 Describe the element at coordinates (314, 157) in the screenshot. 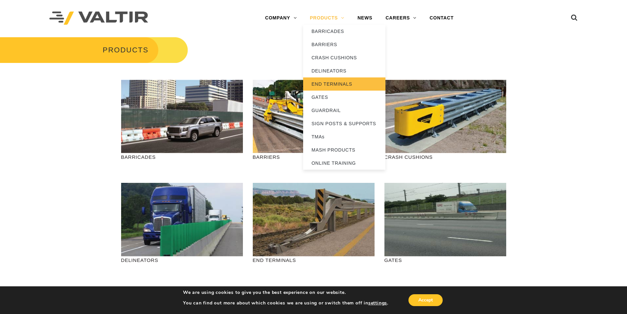

I see `p: BARRIERS` at that location.